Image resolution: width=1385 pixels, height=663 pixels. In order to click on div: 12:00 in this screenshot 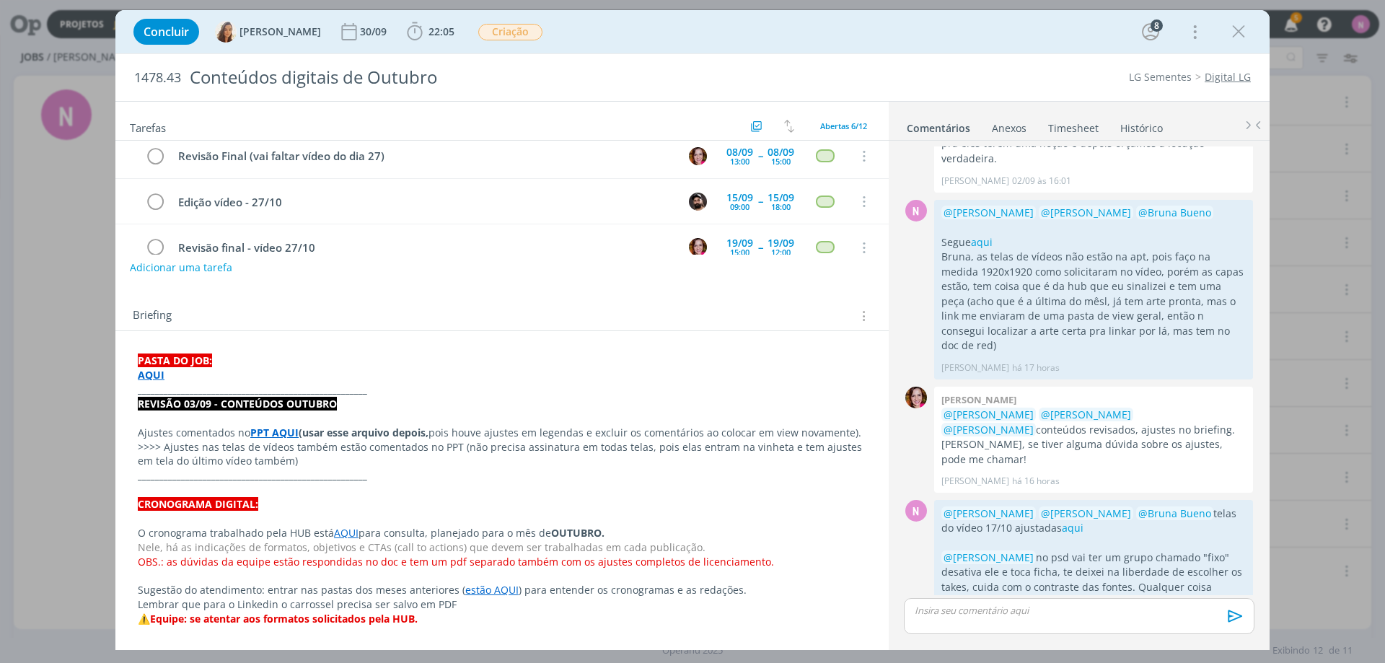, I will do `click(780, 252)`.